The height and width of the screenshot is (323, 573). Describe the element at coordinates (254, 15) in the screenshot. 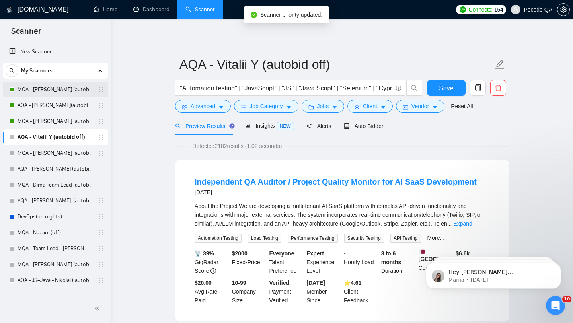

I see `span: check-circle` at that location.